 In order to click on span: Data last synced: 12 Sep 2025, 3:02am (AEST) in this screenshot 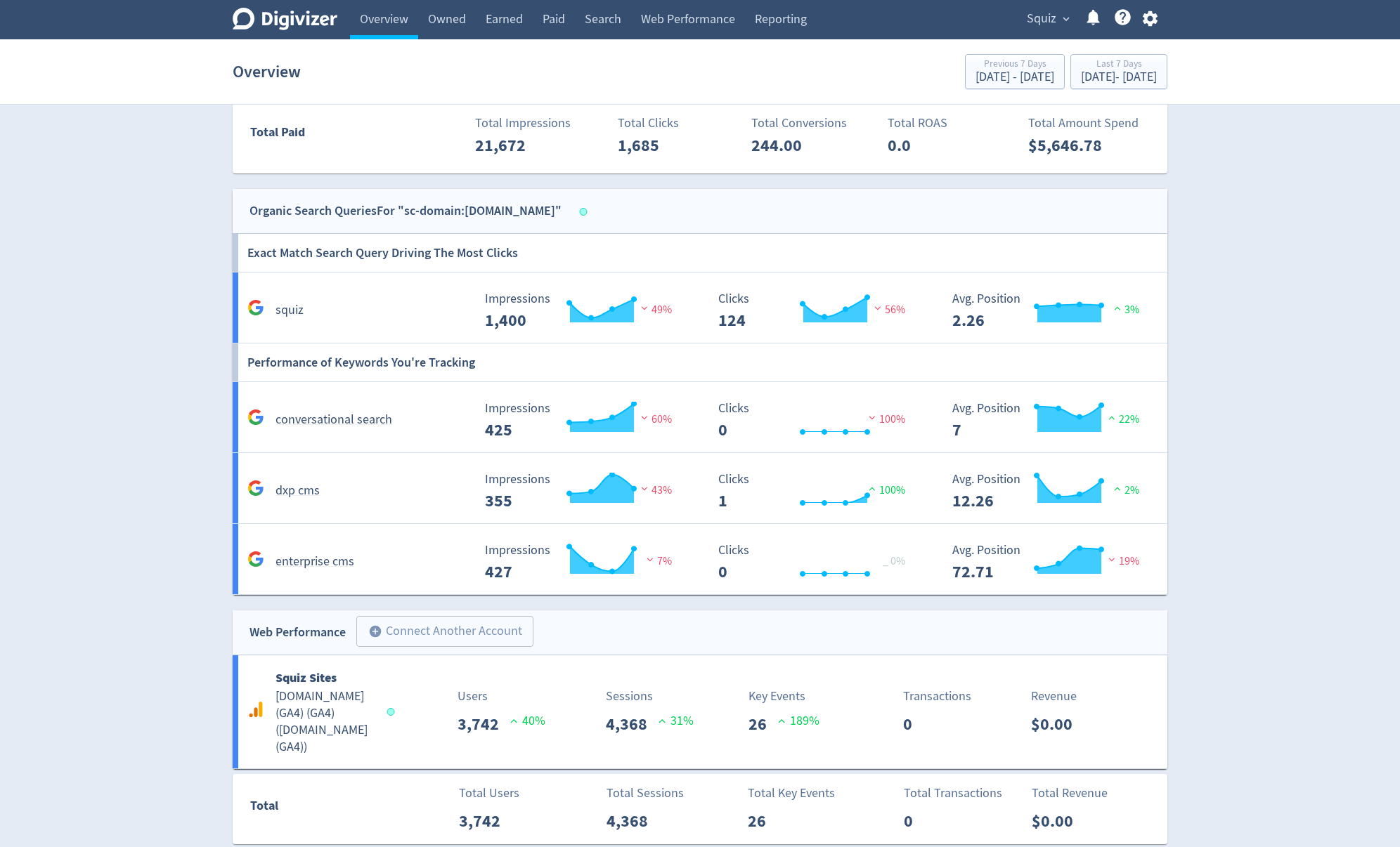, I will do `click(393, 711)`.